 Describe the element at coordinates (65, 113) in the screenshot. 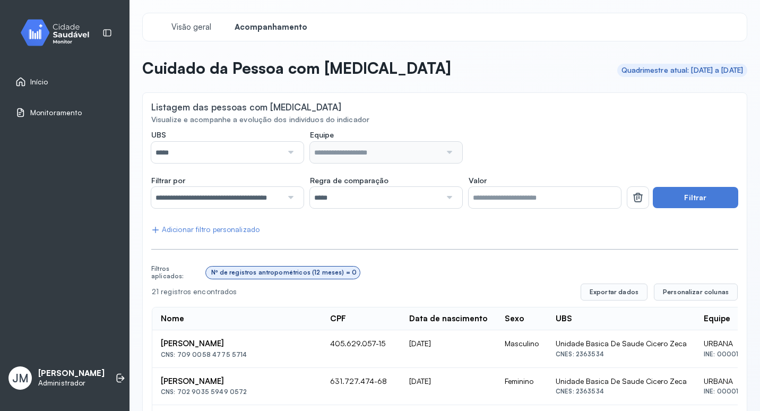

I see `a: Monitoramento` at that location.